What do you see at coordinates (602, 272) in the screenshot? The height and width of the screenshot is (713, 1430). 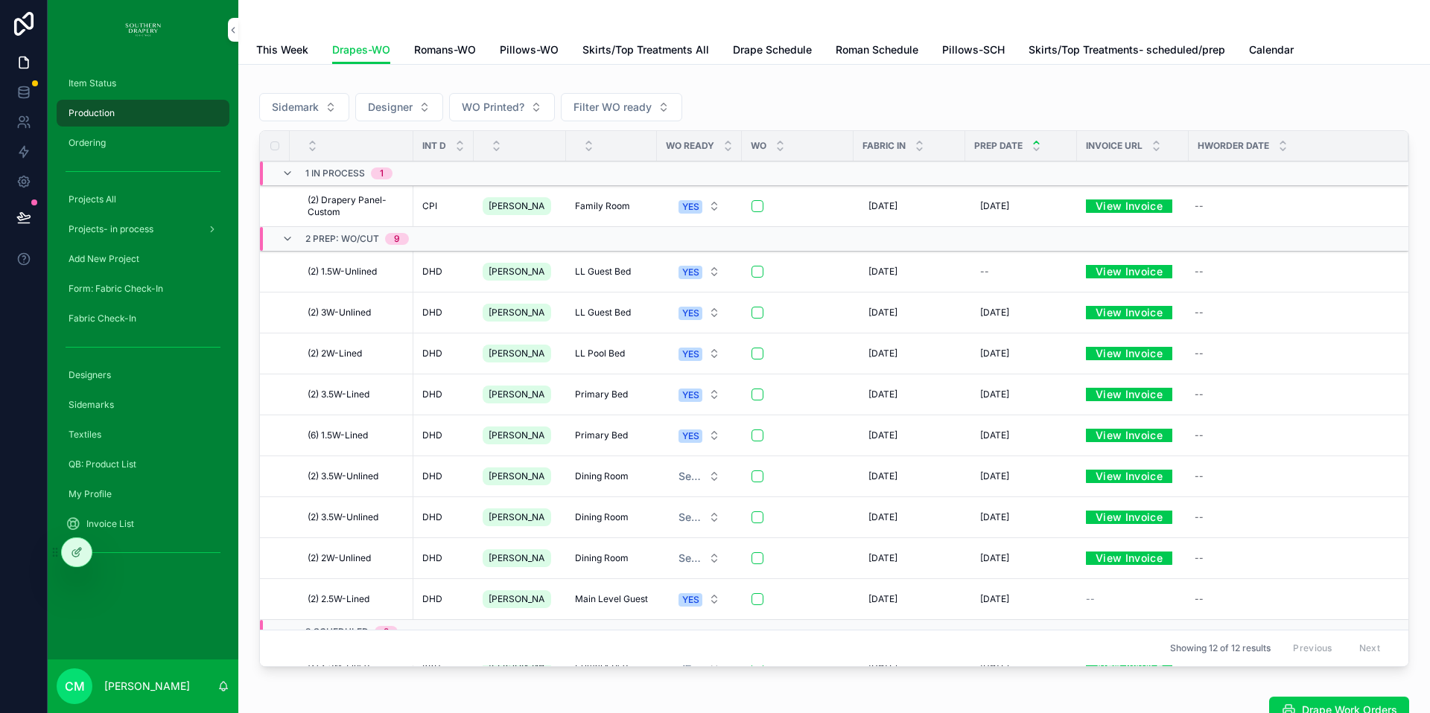 I see `span: LL Guest Bed` at bounding box center [602, 272].